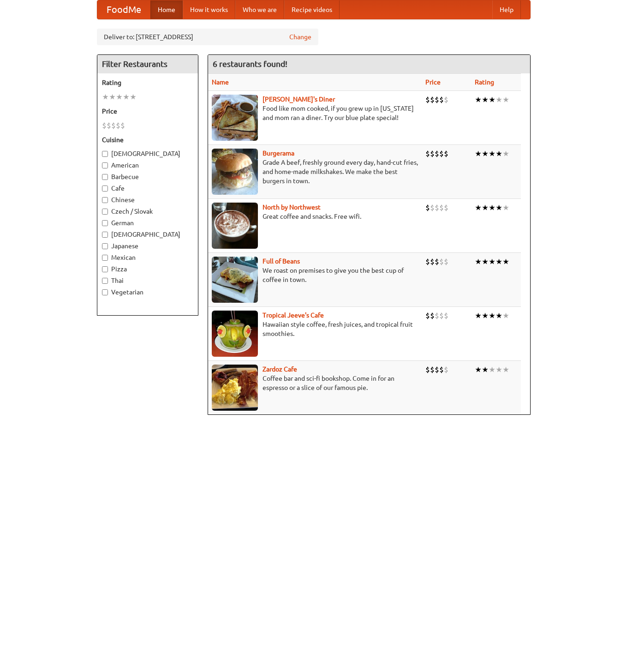 This screenshot has height=653, width=627. What do you see at coordinates (260, 10) in the screenshot?
I see `a: Who we are` at bounding box center [260, 10].